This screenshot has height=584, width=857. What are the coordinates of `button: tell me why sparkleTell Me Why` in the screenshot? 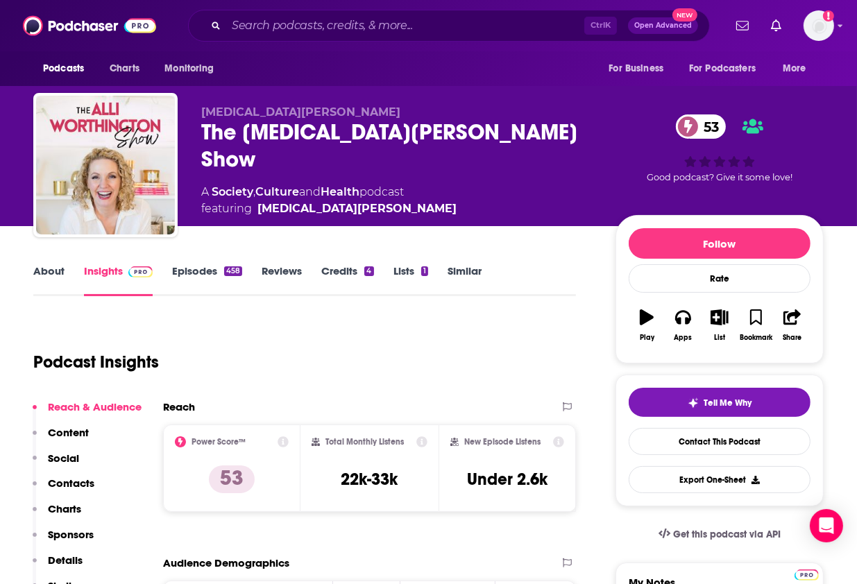 It's located at (719, 402).